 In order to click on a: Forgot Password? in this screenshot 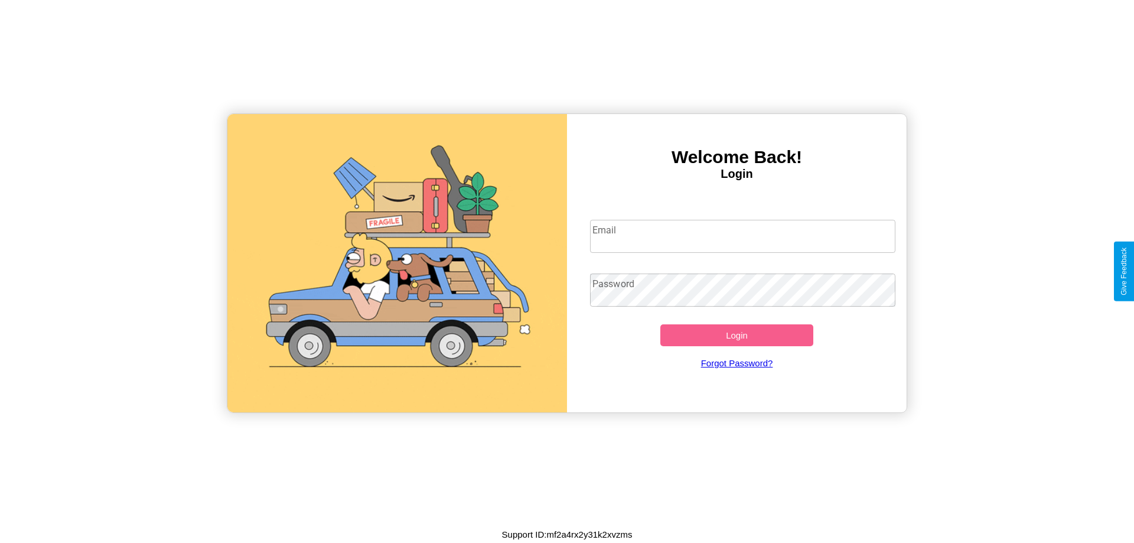, I will do `click(737, 363)`.